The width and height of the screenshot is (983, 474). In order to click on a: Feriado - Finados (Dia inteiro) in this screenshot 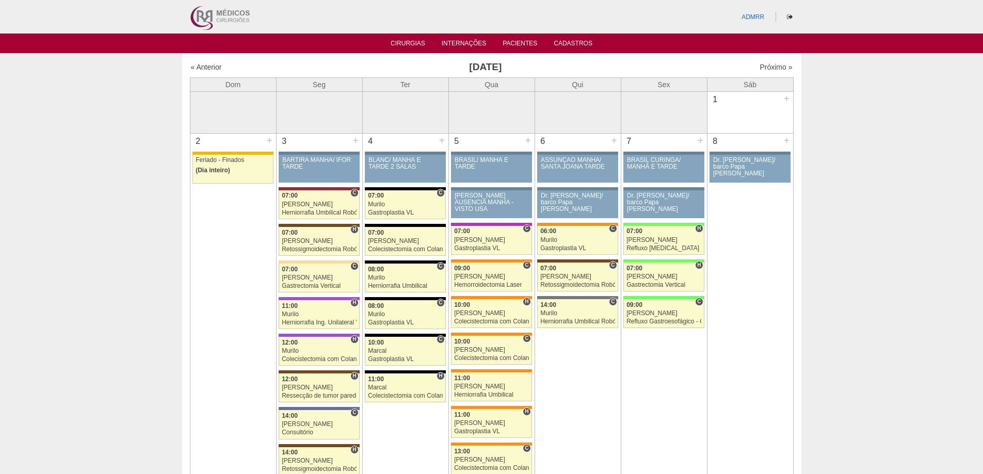, I will do `click(233, 169)`.